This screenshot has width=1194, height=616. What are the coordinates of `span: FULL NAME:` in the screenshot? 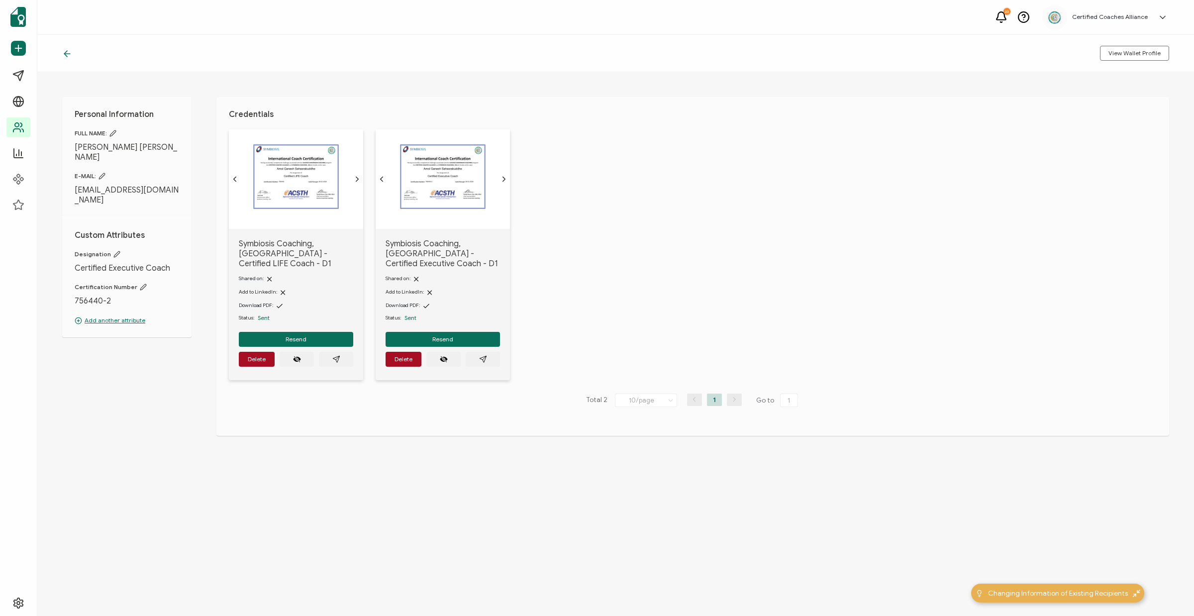 It's located at (127, 133).